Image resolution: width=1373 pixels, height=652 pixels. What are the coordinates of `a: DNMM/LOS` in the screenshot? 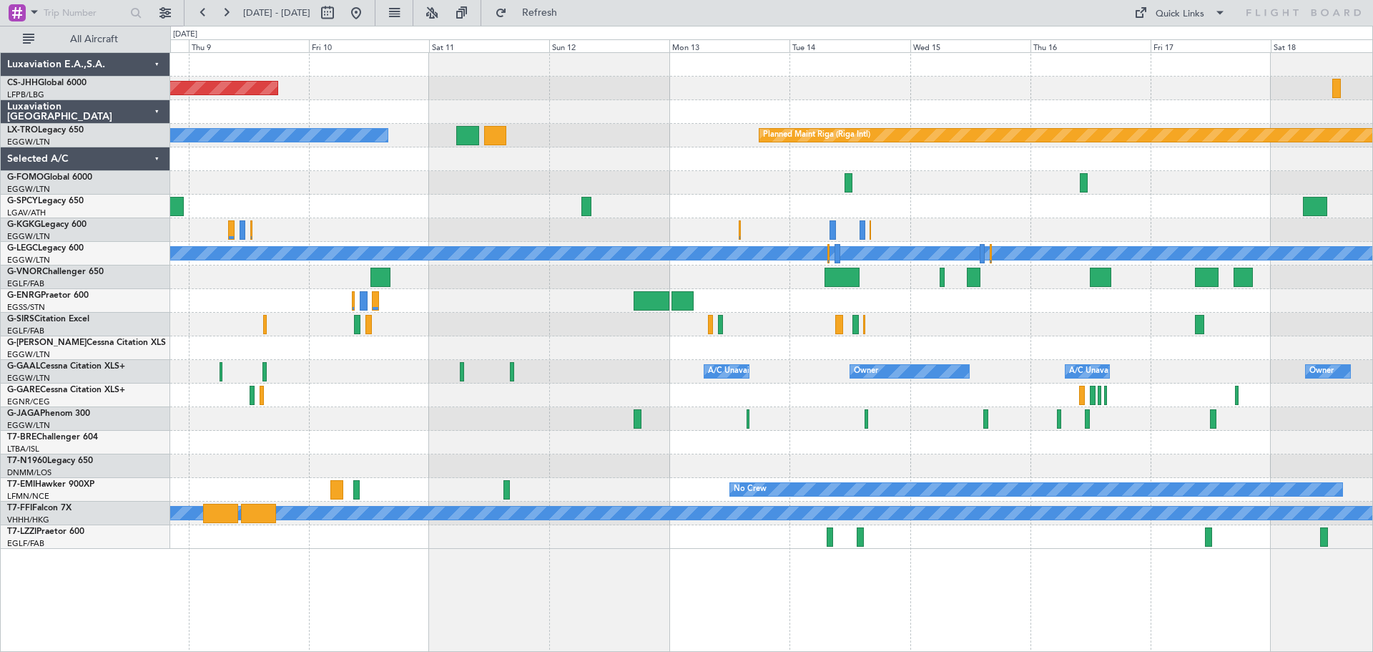 It's located at (29, 472).